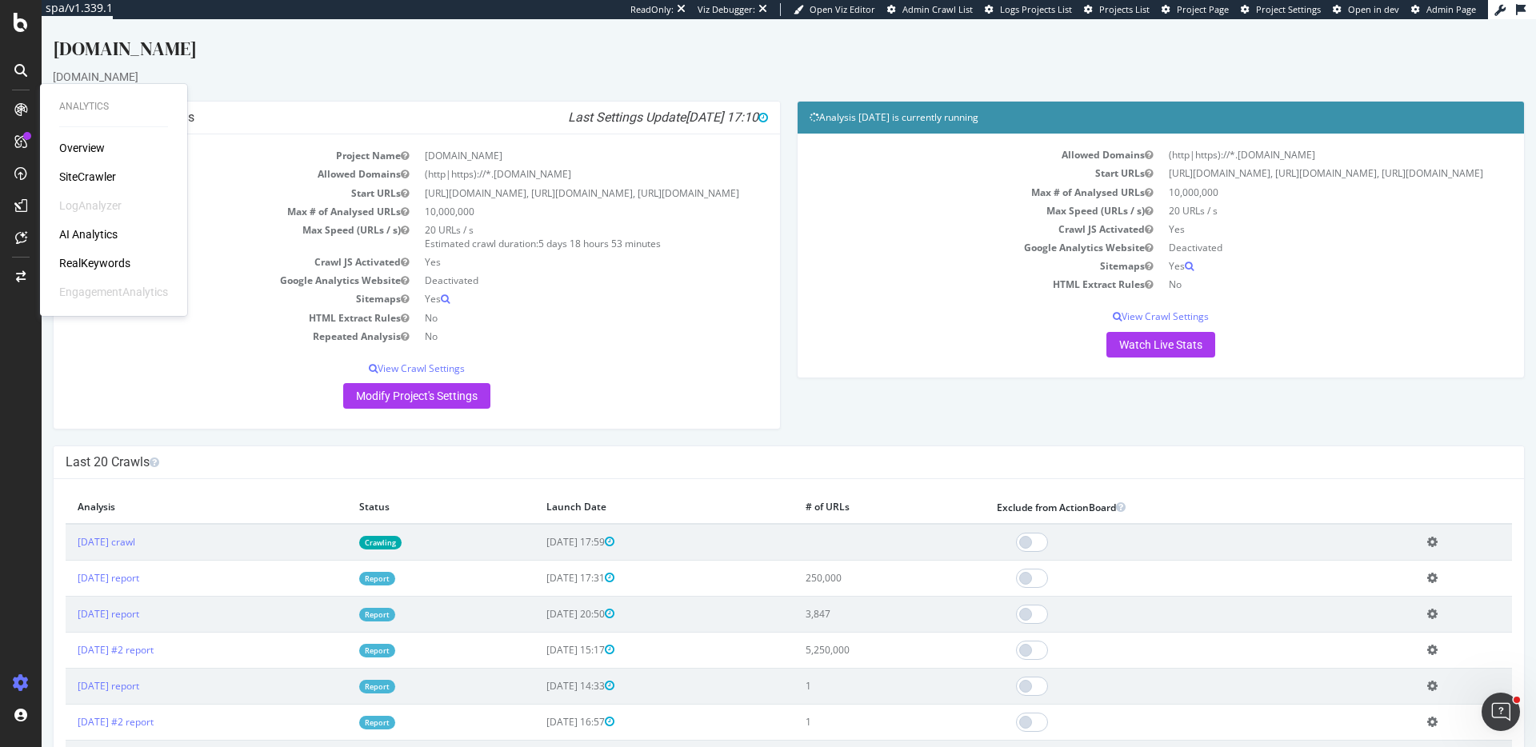  Describe the element at coordinates (199, 298) in the screenshot. I see `td: HTML Extract Rules` at that location.